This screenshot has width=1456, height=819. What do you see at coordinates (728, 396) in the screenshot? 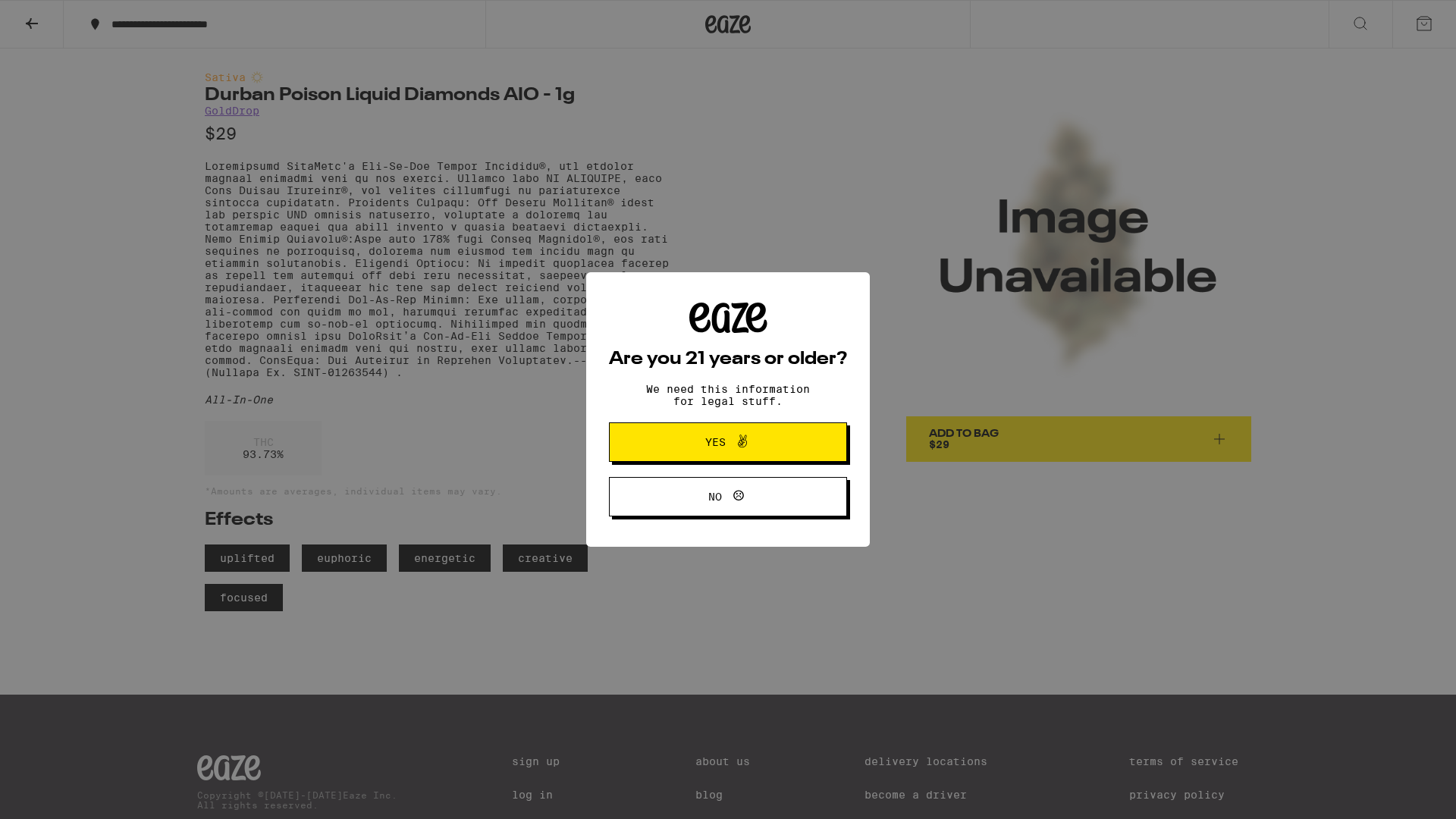
I see `p: We need this information for legal stuff.` at bounding box center [728, 396].